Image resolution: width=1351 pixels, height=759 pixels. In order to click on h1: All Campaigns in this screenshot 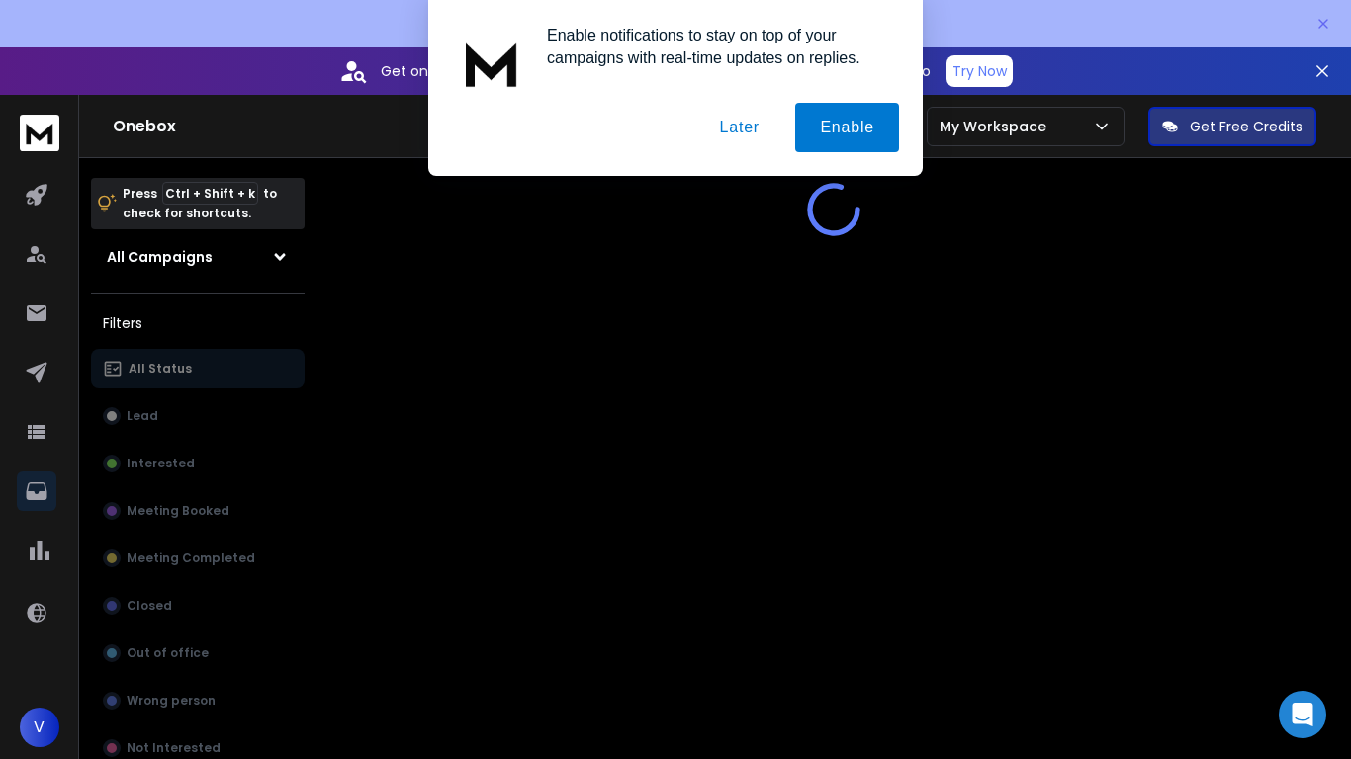, I will do `click(159, 257)`.